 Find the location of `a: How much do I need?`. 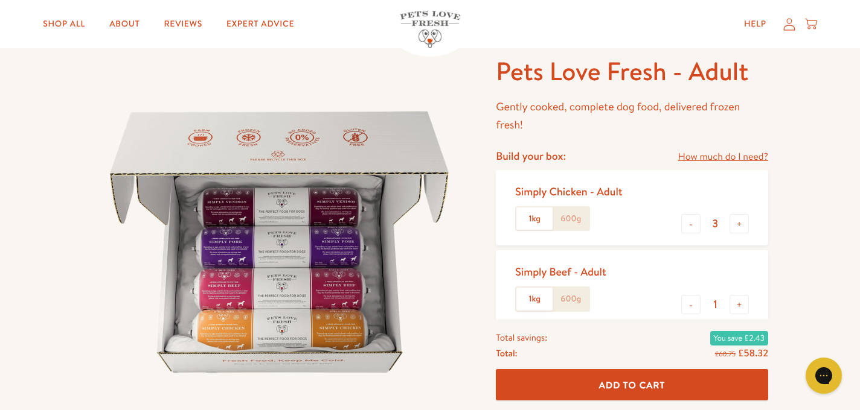

a: How much do I need? is located at coordinates (723, 157).